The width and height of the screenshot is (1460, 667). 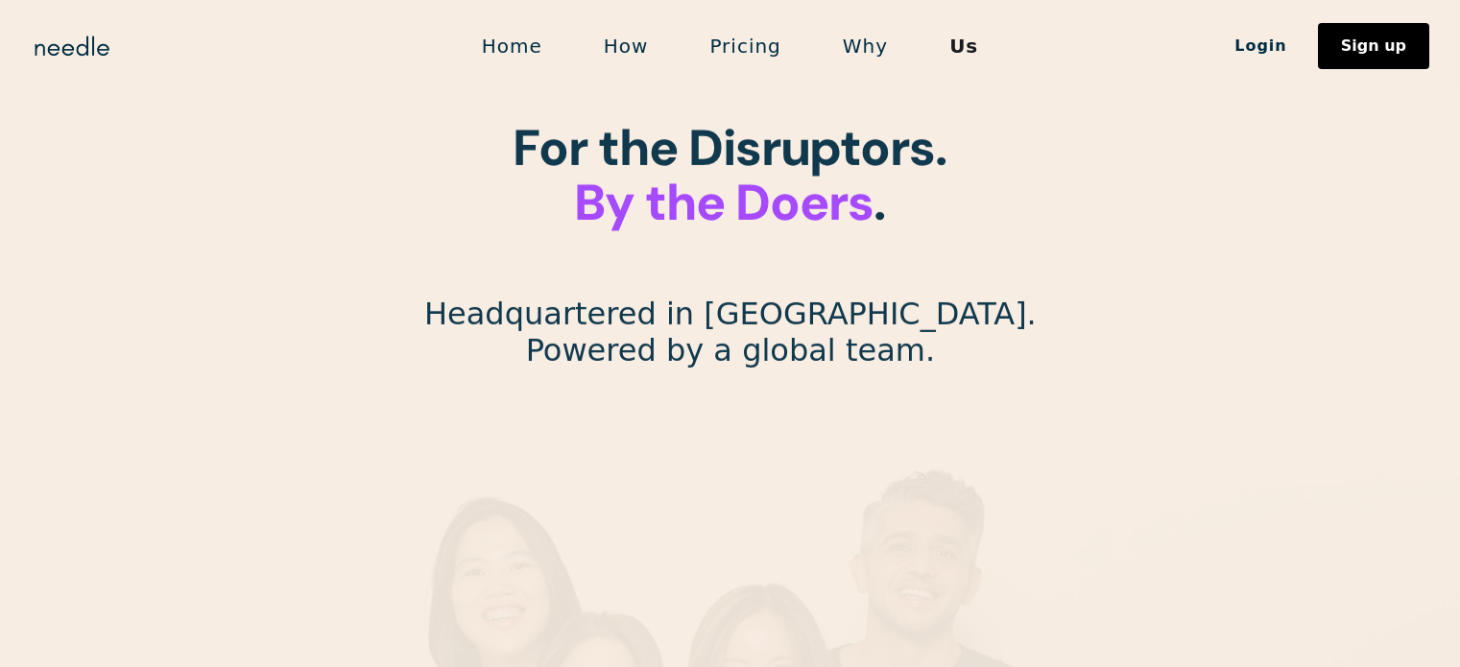 What do you see at coordinates (626, 46) in the screenshot?
I see `a: How` at bounding box center [626, 46].